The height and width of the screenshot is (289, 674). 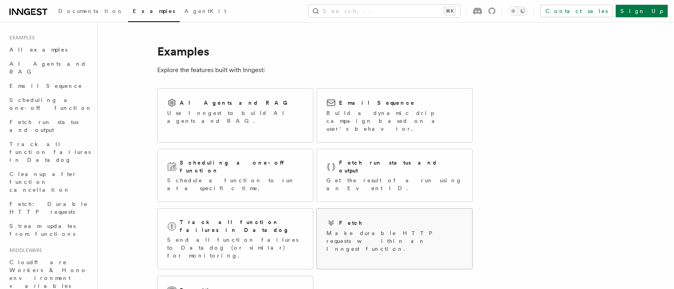 I want to click on a: Email Sequence, so click(x=49, y=86).